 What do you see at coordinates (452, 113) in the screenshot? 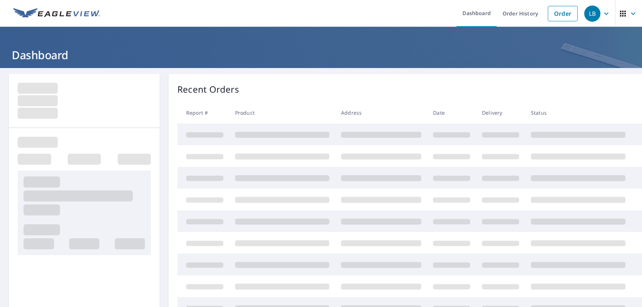
I see `th: Date` at bounding box center [452, 113].